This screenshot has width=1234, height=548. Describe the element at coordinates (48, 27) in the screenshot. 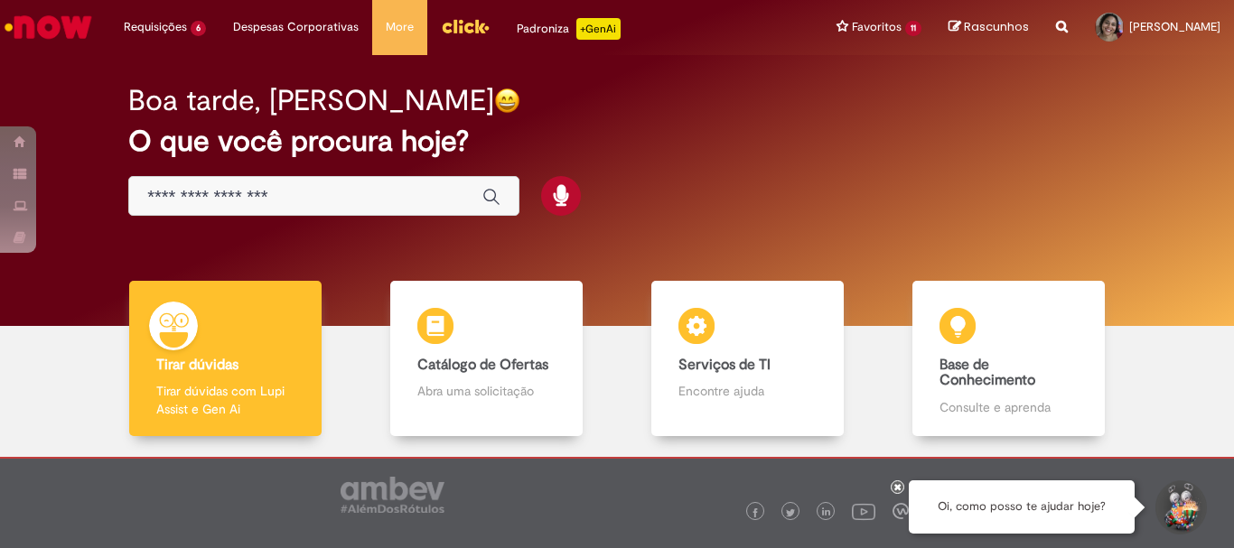

I see `img: ServiceNow` at that location.